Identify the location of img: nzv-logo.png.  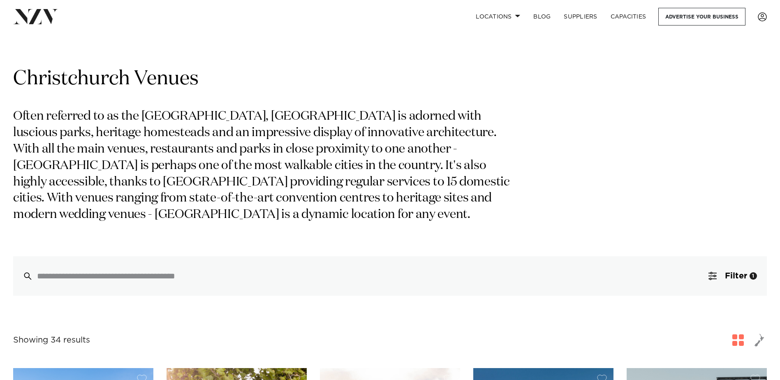
(35, 16).